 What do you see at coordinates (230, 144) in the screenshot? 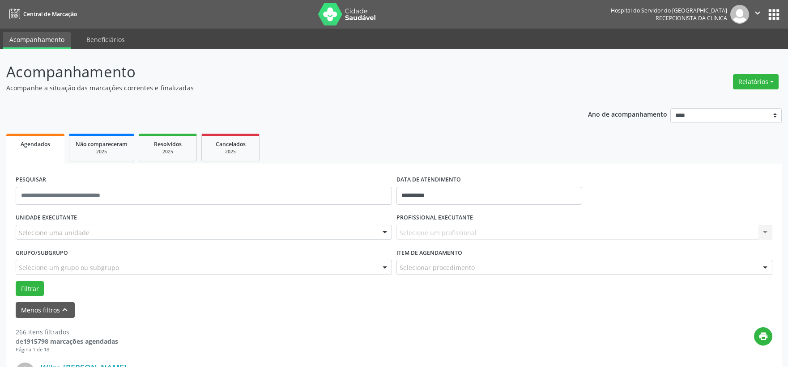
I see `span: Cancelados` at bounding box center [230, 144].